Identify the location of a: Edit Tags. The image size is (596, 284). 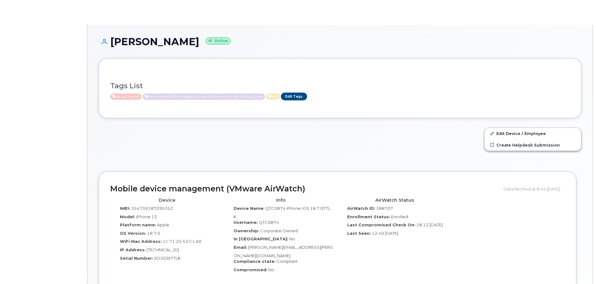
(294, 96).